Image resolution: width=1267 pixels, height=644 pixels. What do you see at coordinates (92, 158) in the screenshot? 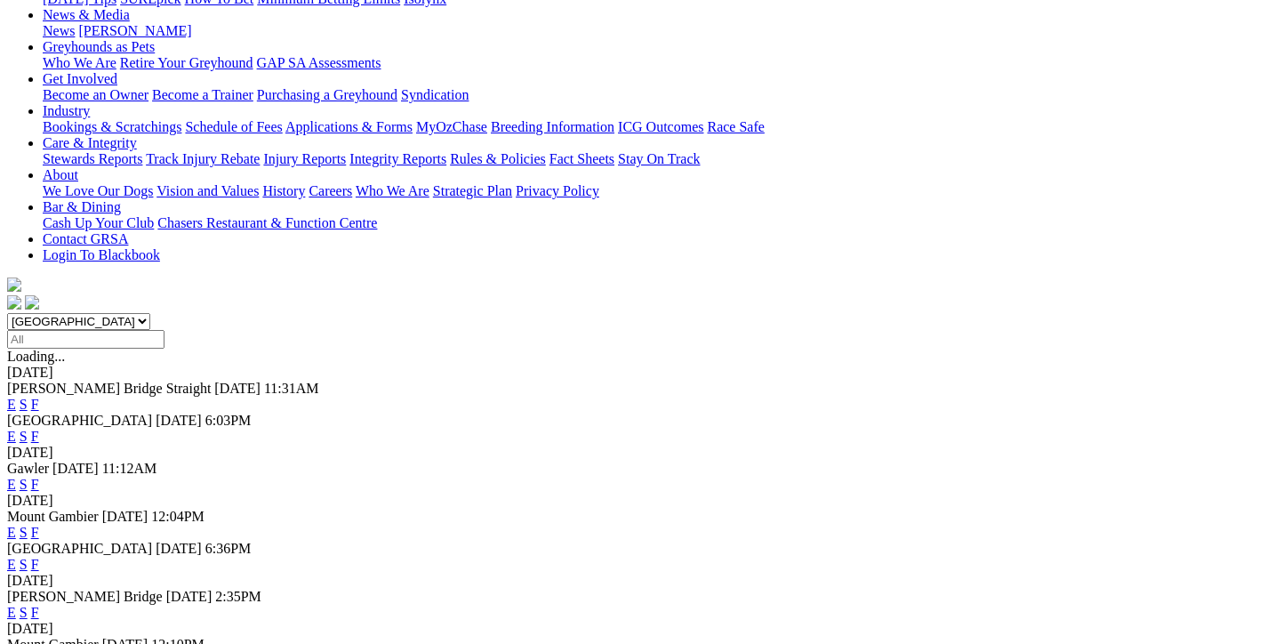
I see `a: Stewards Reports` at bounding box center [92, 158].